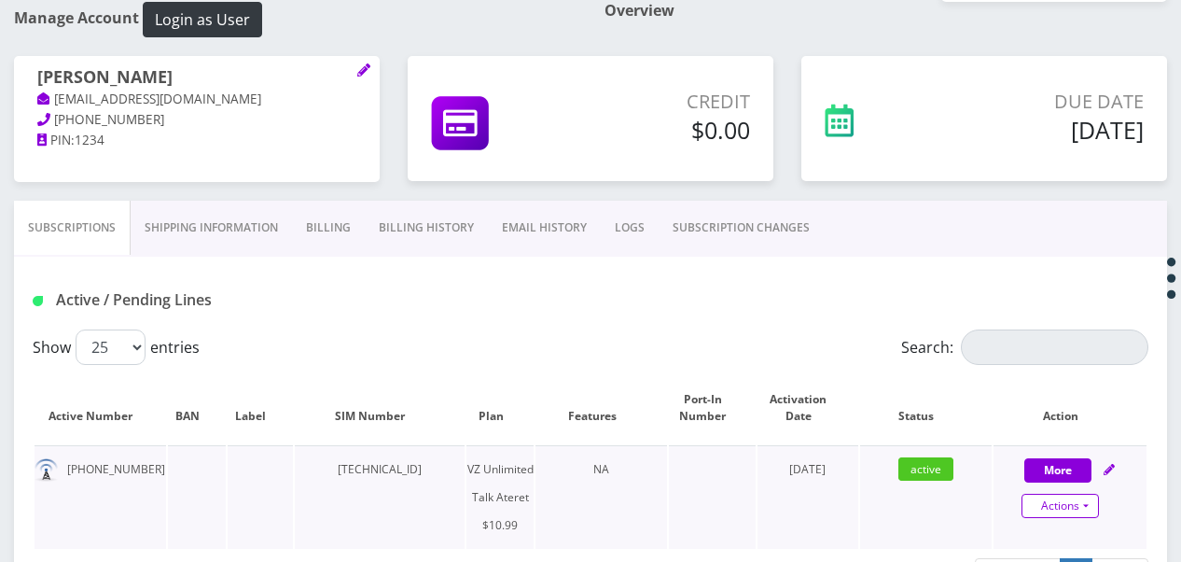 The width and height of the screenshot is (1181, 562). I want to click on th: Status: activate to sort column ascending, so click(926, 408).